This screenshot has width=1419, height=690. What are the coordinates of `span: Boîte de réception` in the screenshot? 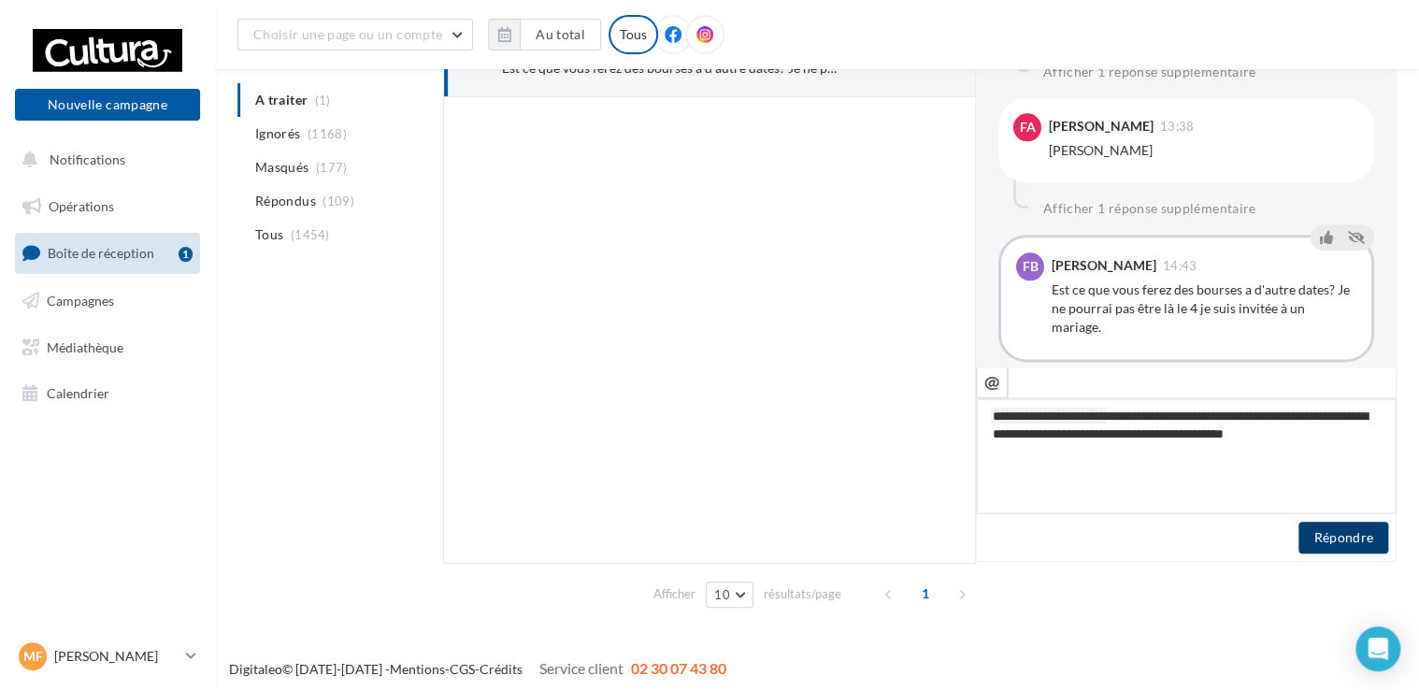 It's located at (101, 252).